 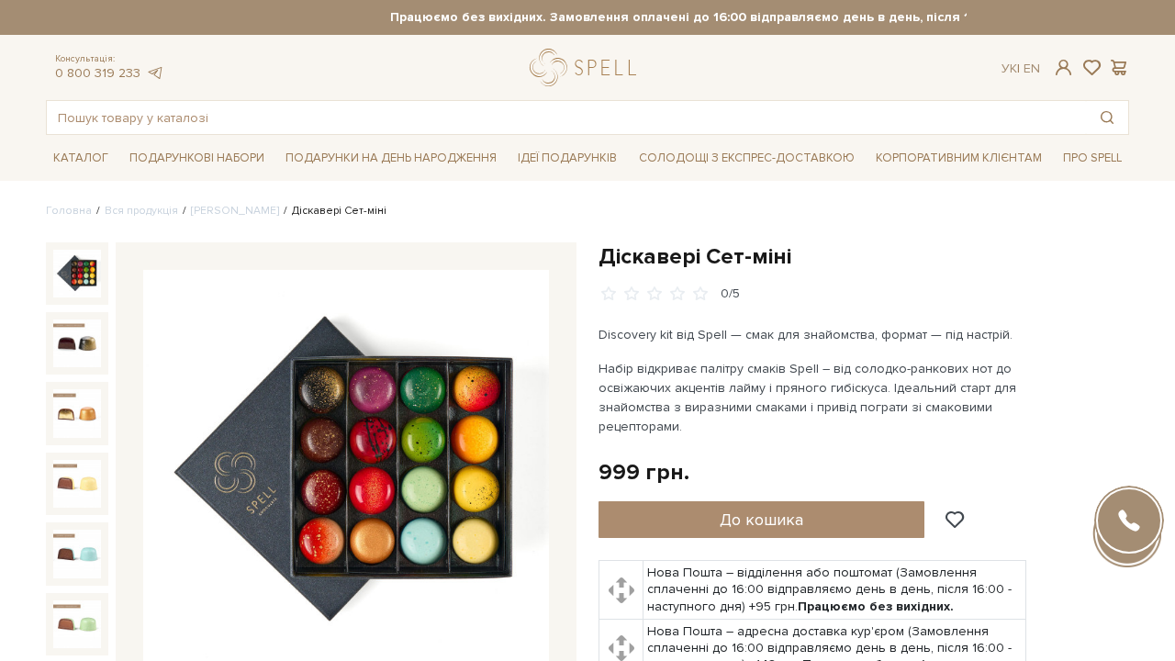 I want to click on a: telegram, so click(x=154, y=73).